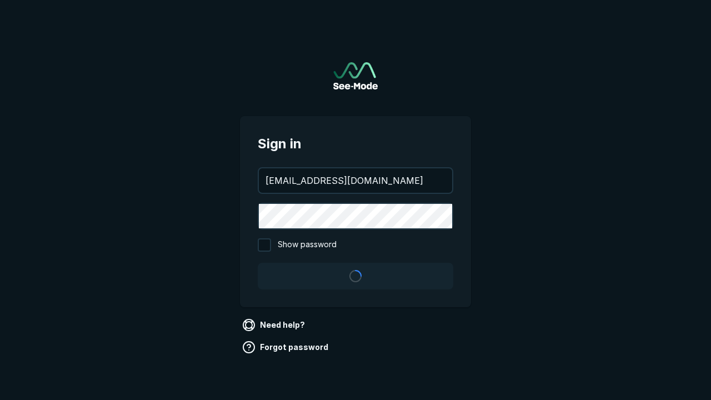 This screenshot has width=711, height=400. I want to click on span: Show password, so click(307, 245).